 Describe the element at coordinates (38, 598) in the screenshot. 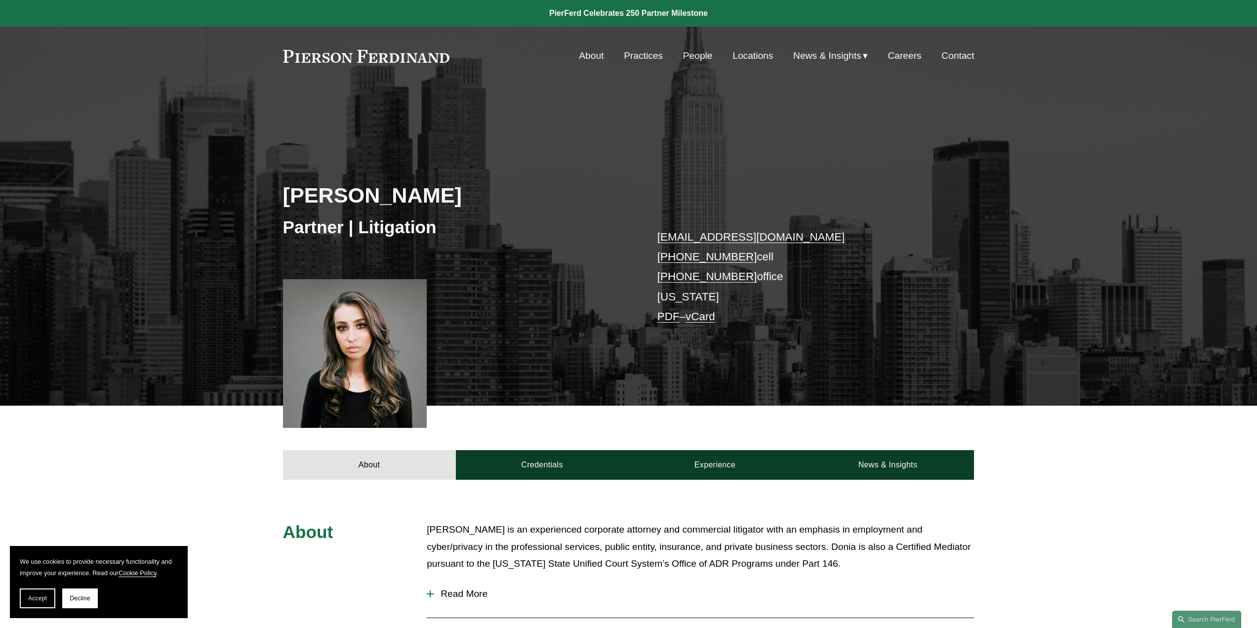

I see `button: Accept` at that location.